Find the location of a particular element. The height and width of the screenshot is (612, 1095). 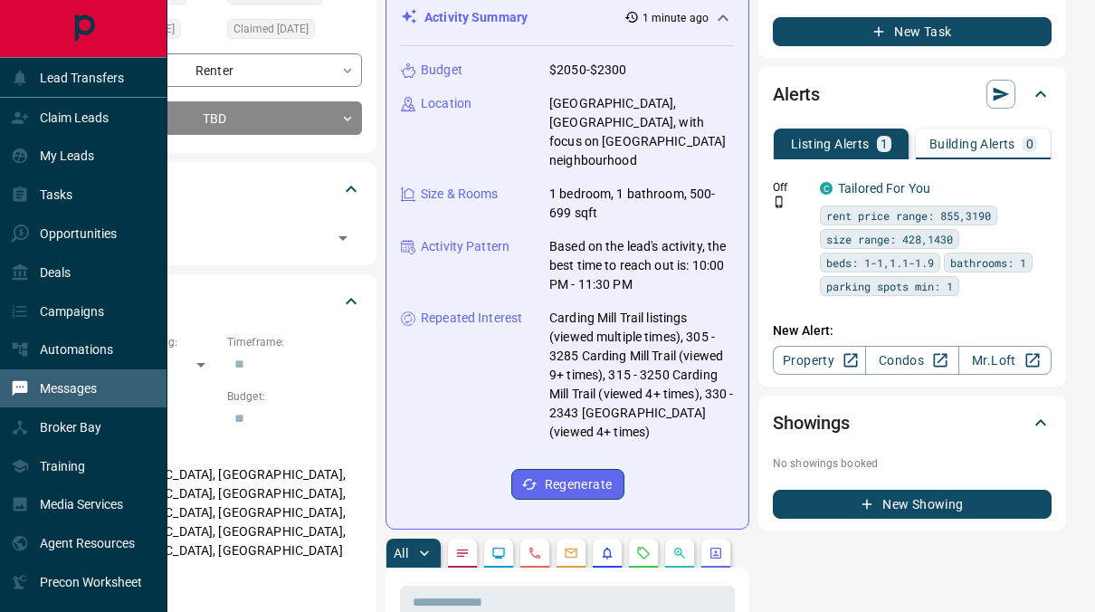

a: Tailored For You is located at coordinates (884, 188).